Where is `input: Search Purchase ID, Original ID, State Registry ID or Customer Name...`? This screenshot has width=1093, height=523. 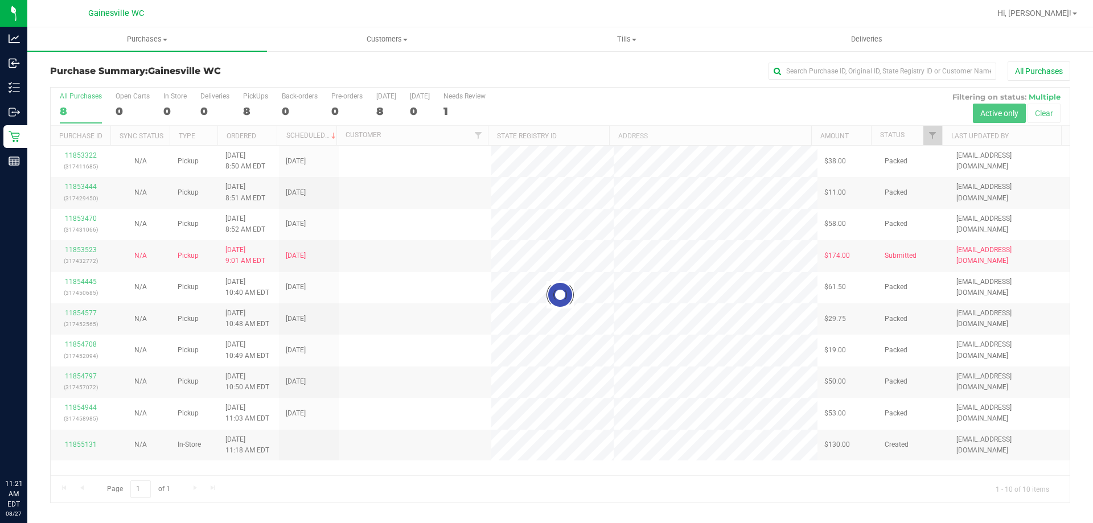 input: Search Purchase ID, Original ID, State Registry ID or Customer Name... is located at coordinates (882, 71).